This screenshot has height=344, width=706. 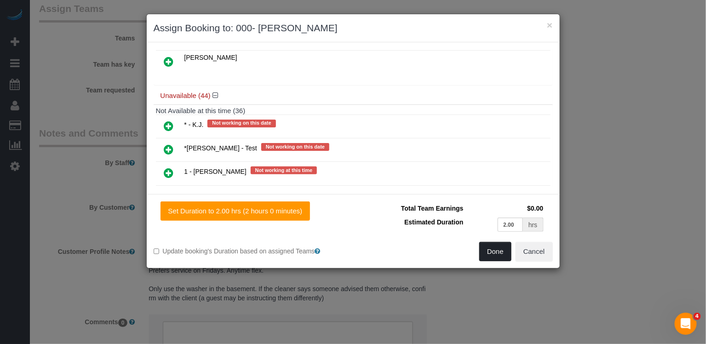 I want to click on span: 4, so click(x=698, y=317).